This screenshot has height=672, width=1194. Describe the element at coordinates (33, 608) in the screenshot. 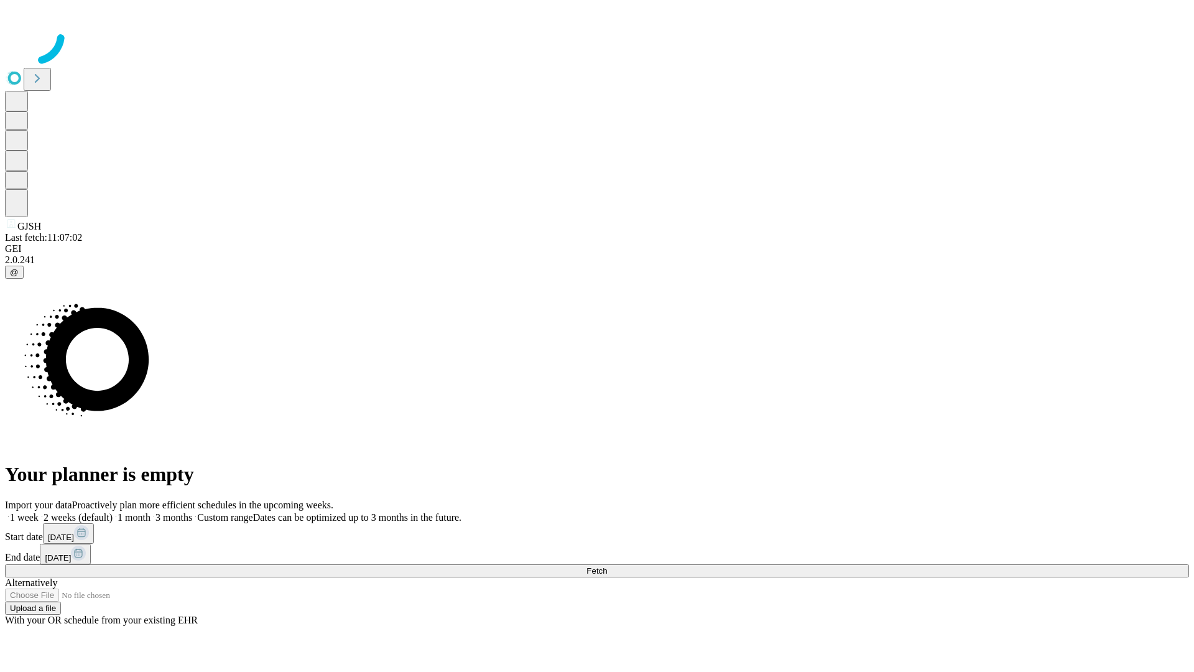

I see `button: Upload a file` at that location.